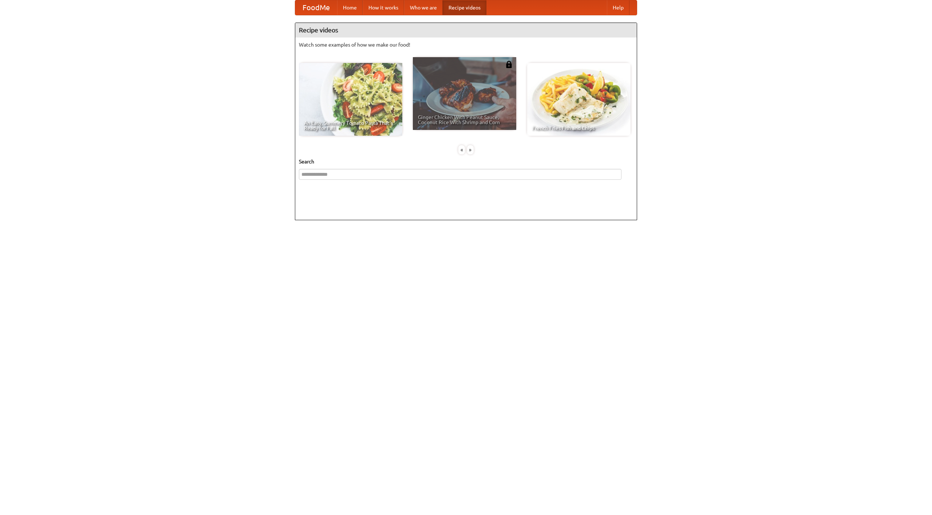  Describe the element at coordinates (466, 30) in the screenshot. I see `h4: Recipe videos` at that location.